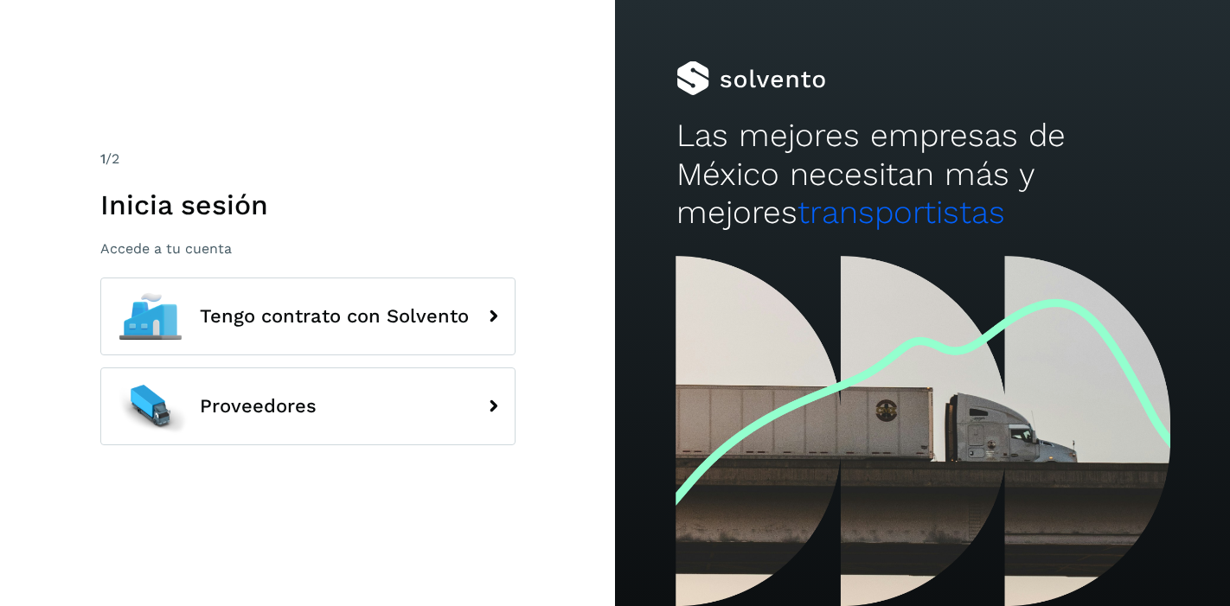 This screenshot has height=606, width=1230. I want to click on h1: Inicia sesión, so click(308, 205).